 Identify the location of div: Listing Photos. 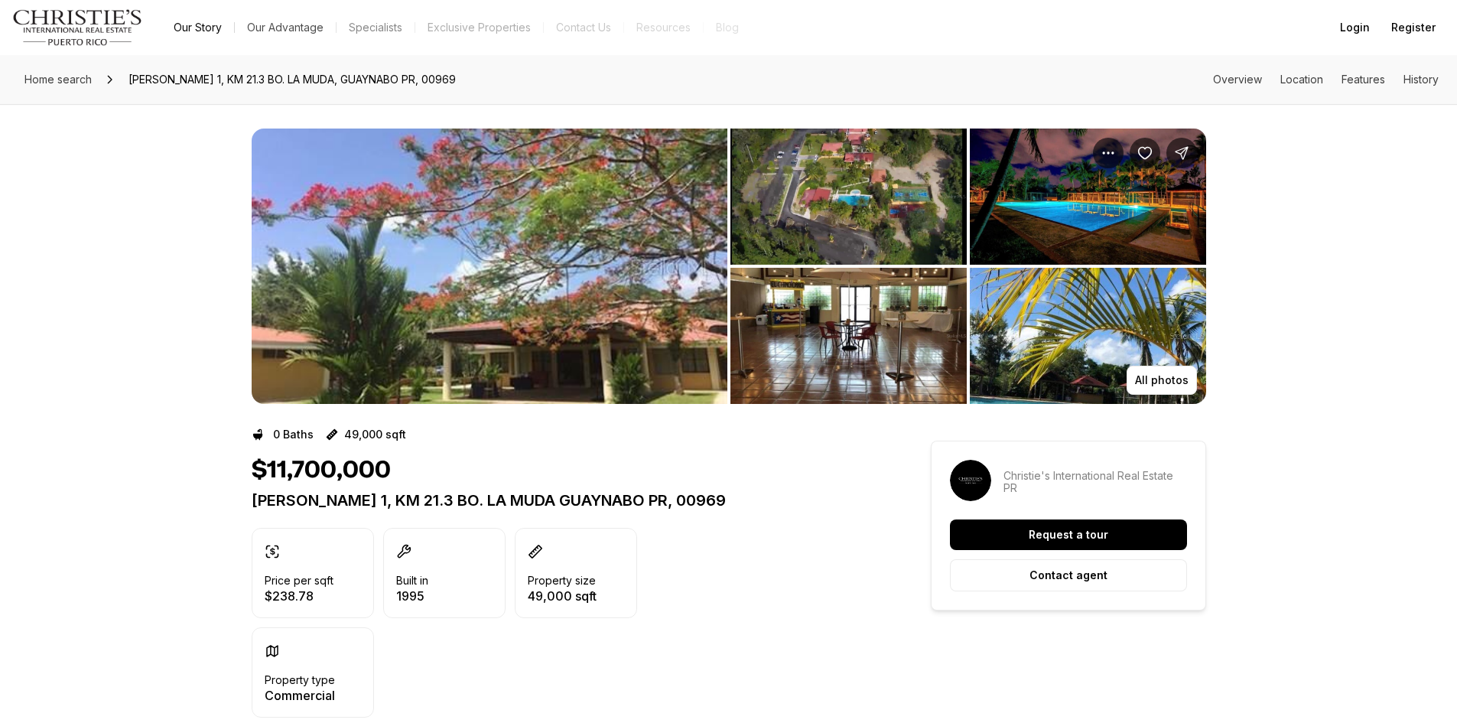
(729, 266).